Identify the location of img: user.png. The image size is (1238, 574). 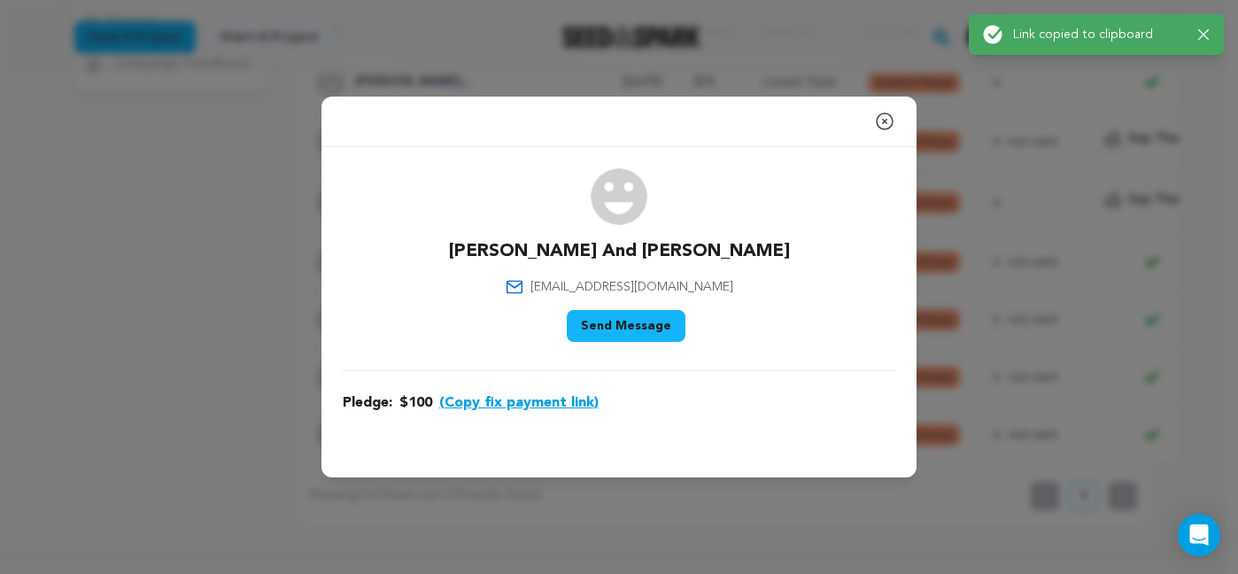
(619, 197).